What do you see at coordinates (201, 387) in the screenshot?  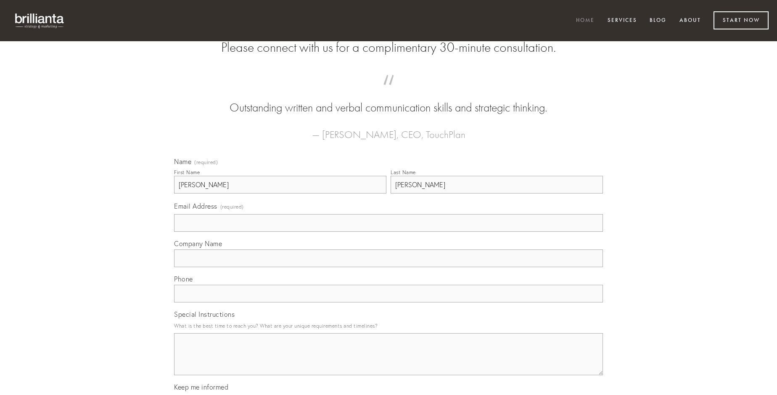 I see `span: Keep me informed` at bounding box center [201, 387].